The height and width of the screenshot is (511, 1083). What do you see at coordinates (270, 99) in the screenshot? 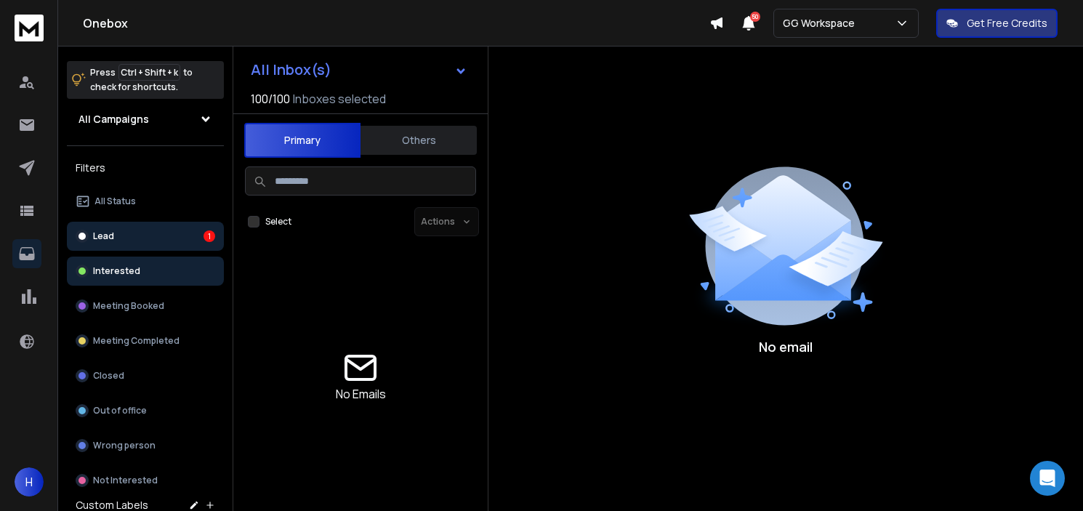
I see `span: 100 / 100` at bounding box center [270, 99].